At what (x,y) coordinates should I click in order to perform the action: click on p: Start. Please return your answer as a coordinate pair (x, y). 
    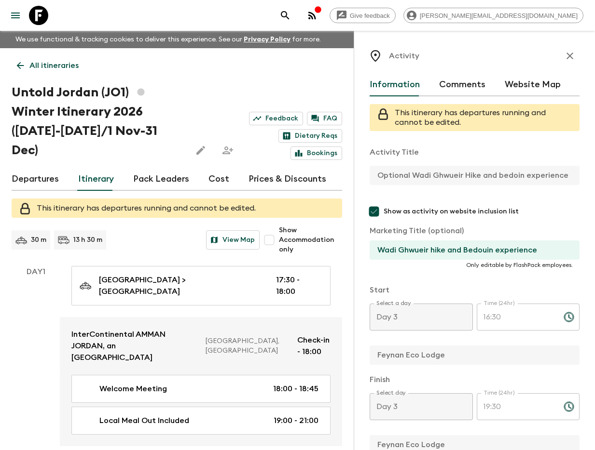
    Looking at the image, I should click on (474, 290).